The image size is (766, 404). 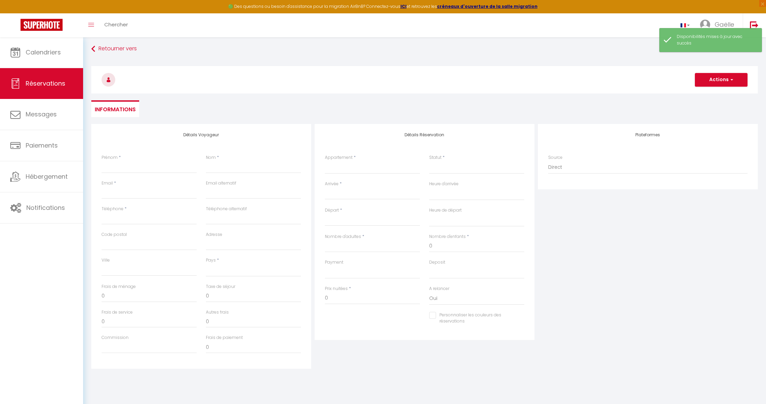 What do you see at coordinates (109, 157) in the screenshot?
I see `label: Prénom` at bounding box center [109, 157].